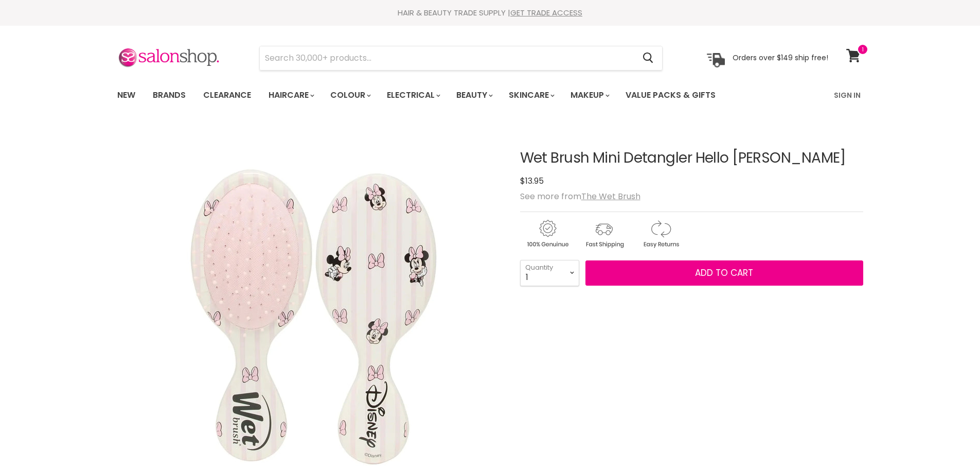 The width and height of the screenshot is (980, 473). I want to click on button: Add to cart, so click(724, 273).